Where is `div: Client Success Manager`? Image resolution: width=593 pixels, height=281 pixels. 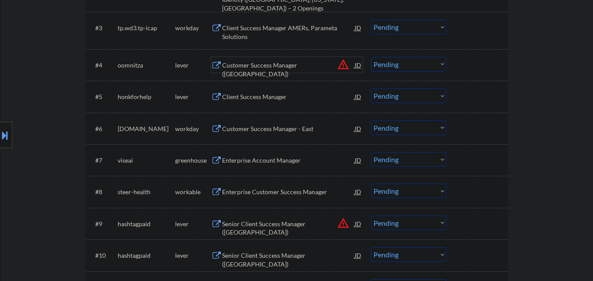 div: Client Success Manager is located at coordinates (288, 97).